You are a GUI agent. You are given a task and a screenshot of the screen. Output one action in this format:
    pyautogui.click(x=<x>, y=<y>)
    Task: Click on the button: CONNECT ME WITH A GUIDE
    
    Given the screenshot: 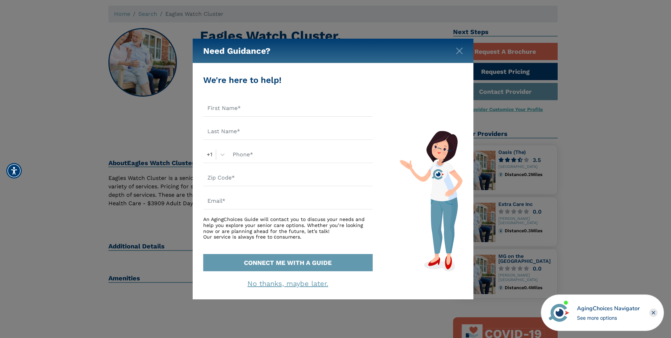 What is the action you would take?
    pyautogui.click(x=288, y=262)
    